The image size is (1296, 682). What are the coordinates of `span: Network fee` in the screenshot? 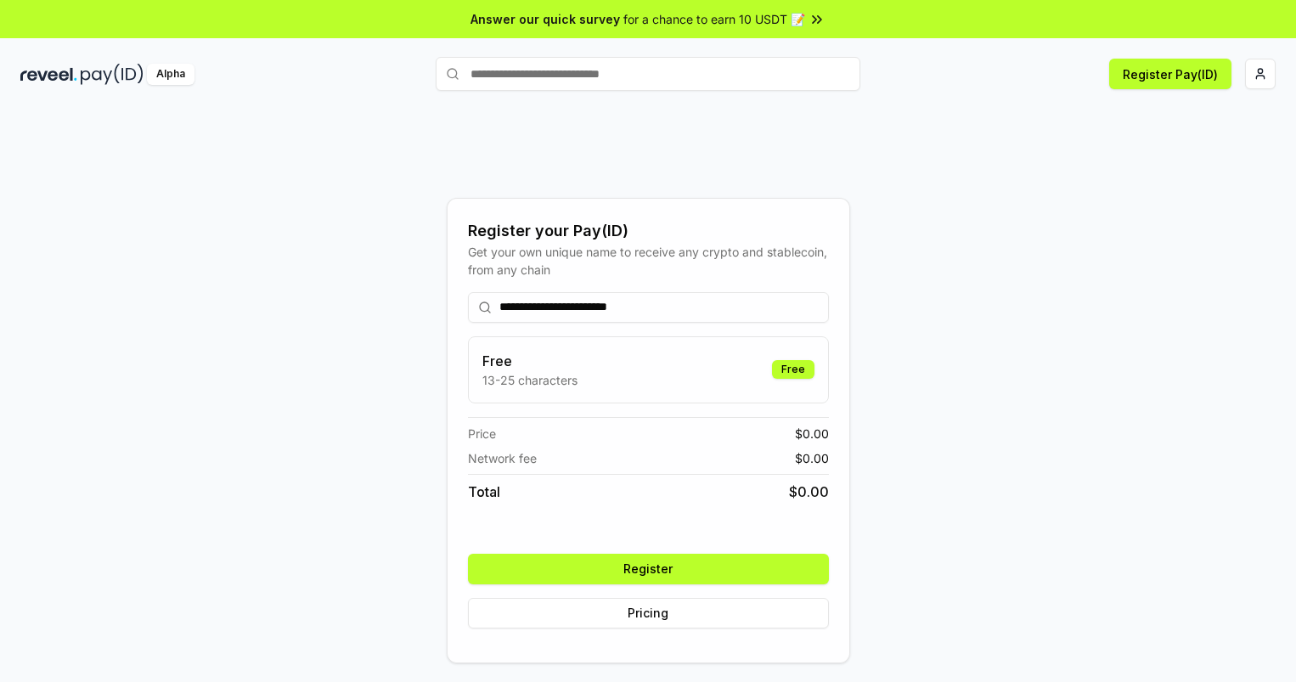 It's located at (502, 458).